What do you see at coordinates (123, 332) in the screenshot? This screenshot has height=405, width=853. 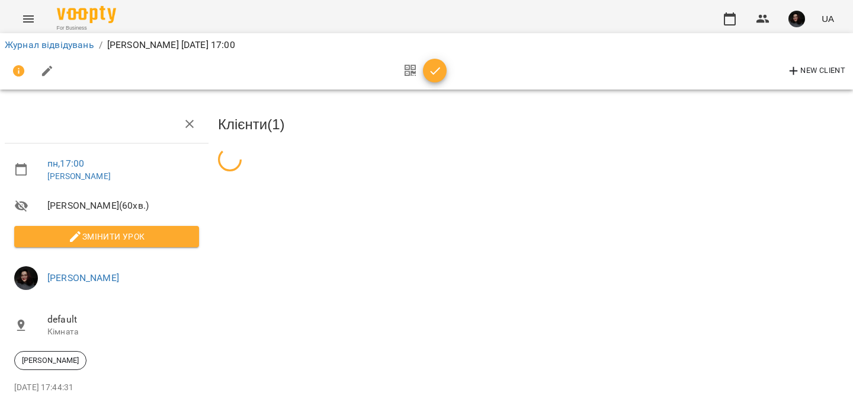 I see `p: Кімната` at bounding box center [123, 332].